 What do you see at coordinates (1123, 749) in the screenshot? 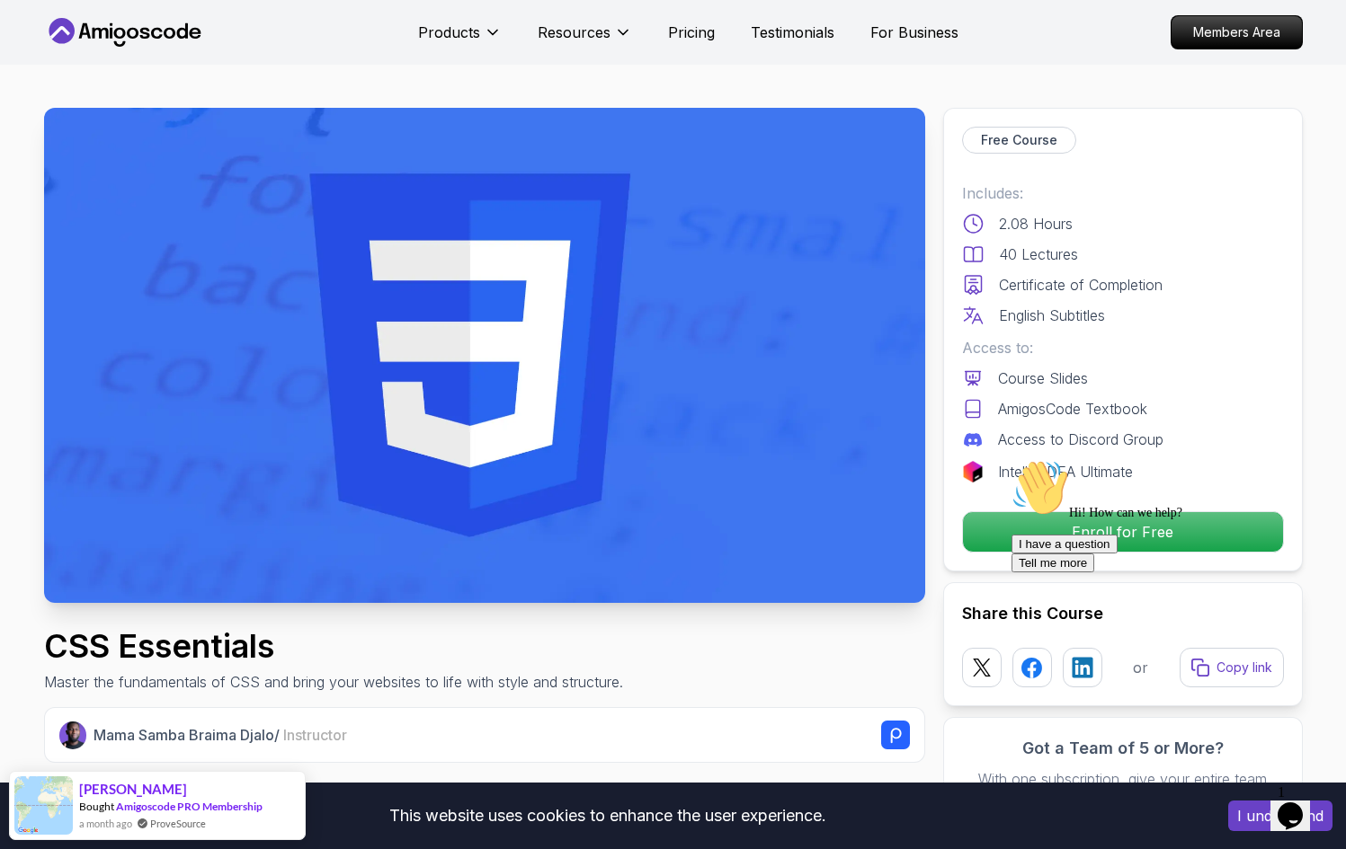
I see `h3: Got a Team of 5 or More?` at bounding box center [1123, 749].